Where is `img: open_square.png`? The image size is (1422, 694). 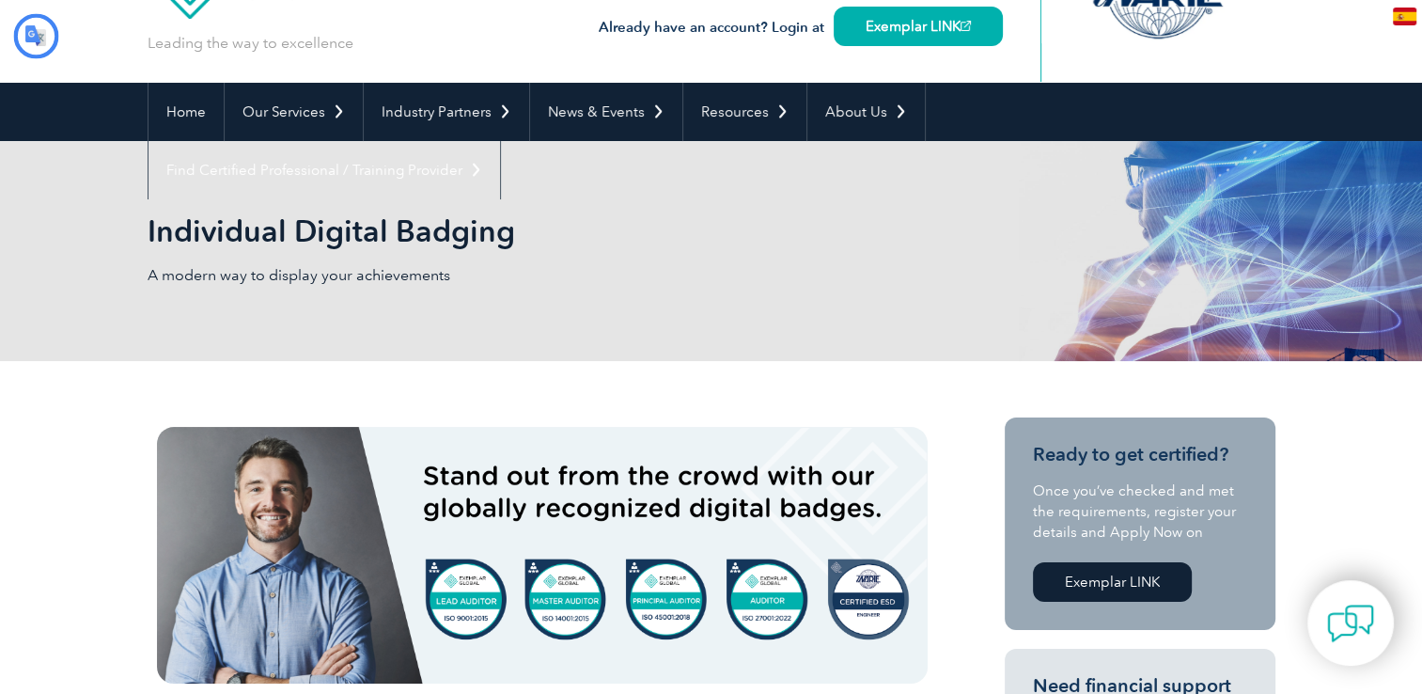 img: open_square.png is located at coordinates (965, 25).